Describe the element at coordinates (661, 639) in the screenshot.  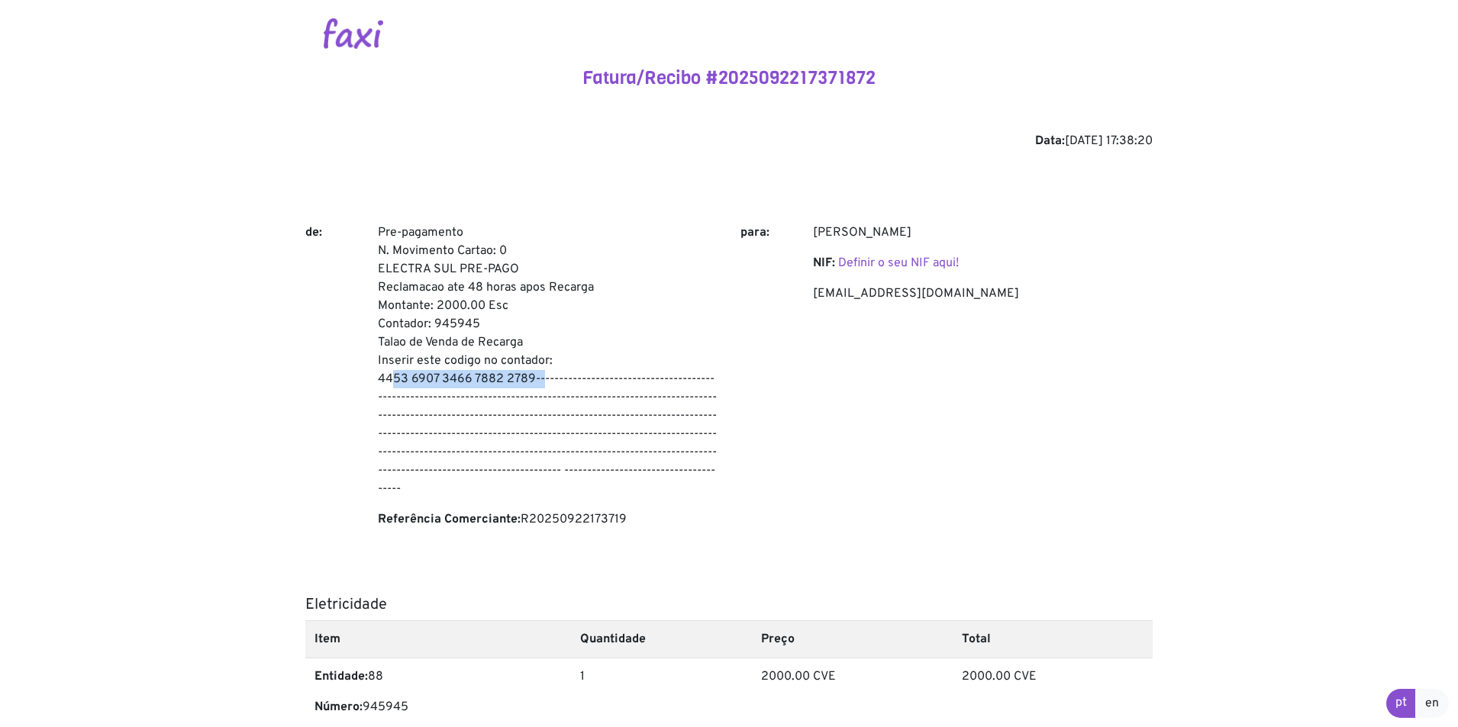
I see `th: Quantidade` at that location.